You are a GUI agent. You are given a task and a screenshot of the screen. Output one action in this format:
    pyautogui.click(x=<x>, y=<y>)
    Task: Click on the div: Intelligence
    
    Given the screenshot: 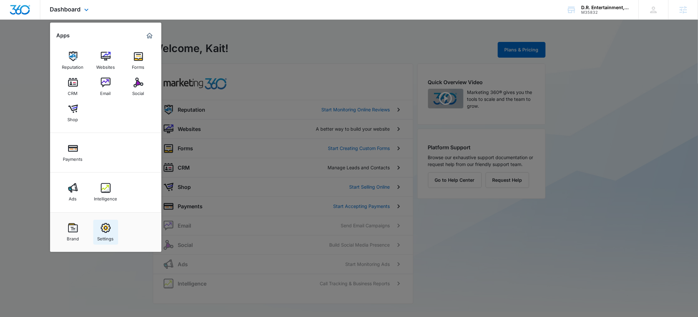 What is the action you would take?
    pyautogui.click(x=105, y=197)
    